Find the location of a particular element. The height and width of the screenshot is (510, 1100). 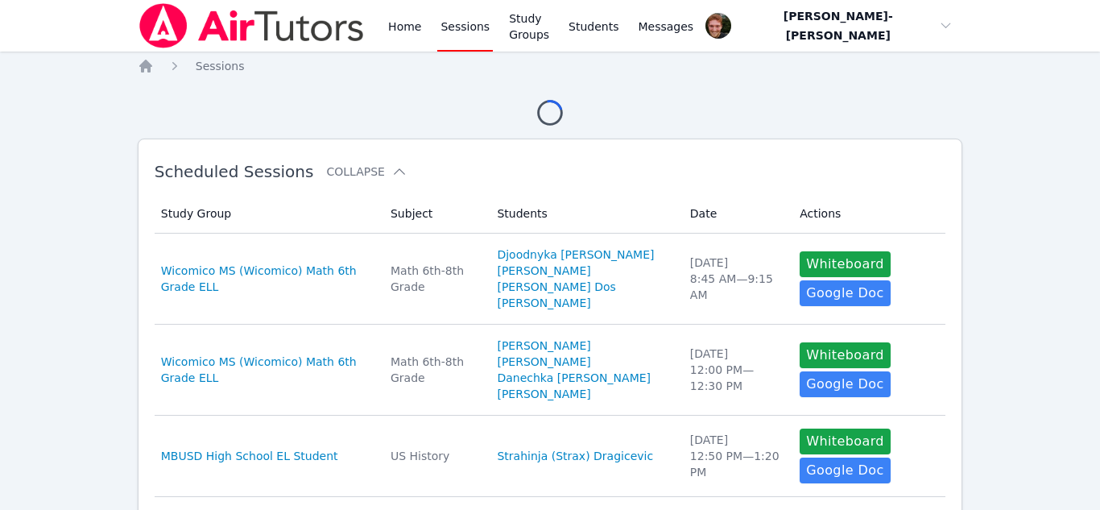

a: Sessions is located at coordinates (220, 66).